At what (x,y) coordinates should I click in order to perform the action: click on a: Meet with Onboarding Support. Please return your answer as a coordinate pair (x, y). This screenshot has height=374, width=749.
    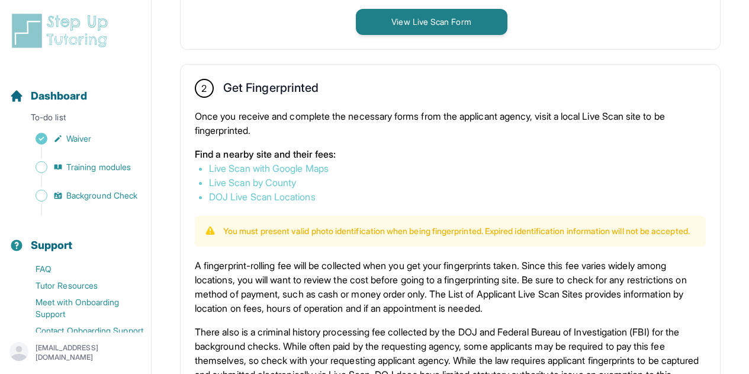
    Looking at the image, I should click on (80, 308).